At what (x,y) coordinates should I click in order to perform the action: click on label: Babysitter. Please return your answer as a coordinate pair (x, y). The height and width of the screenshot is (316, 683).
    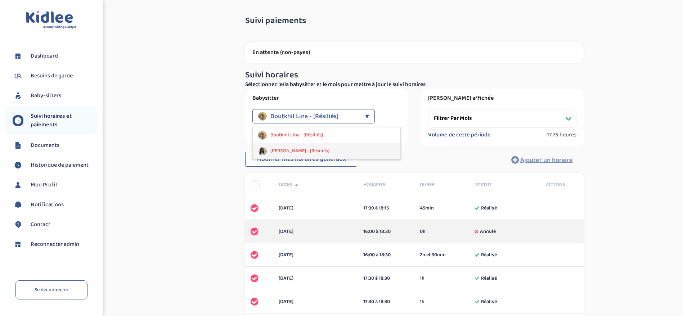
    Looking at the image, I should click on (326, 98).